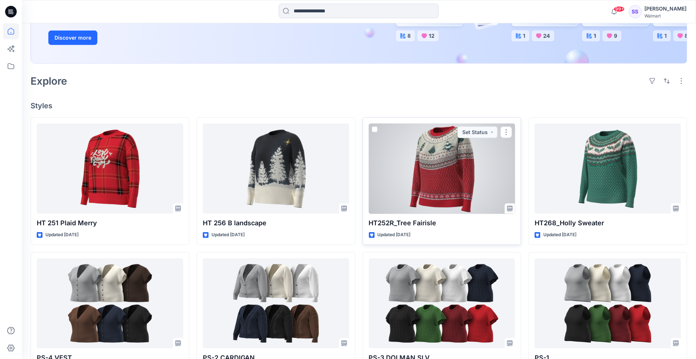  I want to click on a: Discover more, so click(130, 38).